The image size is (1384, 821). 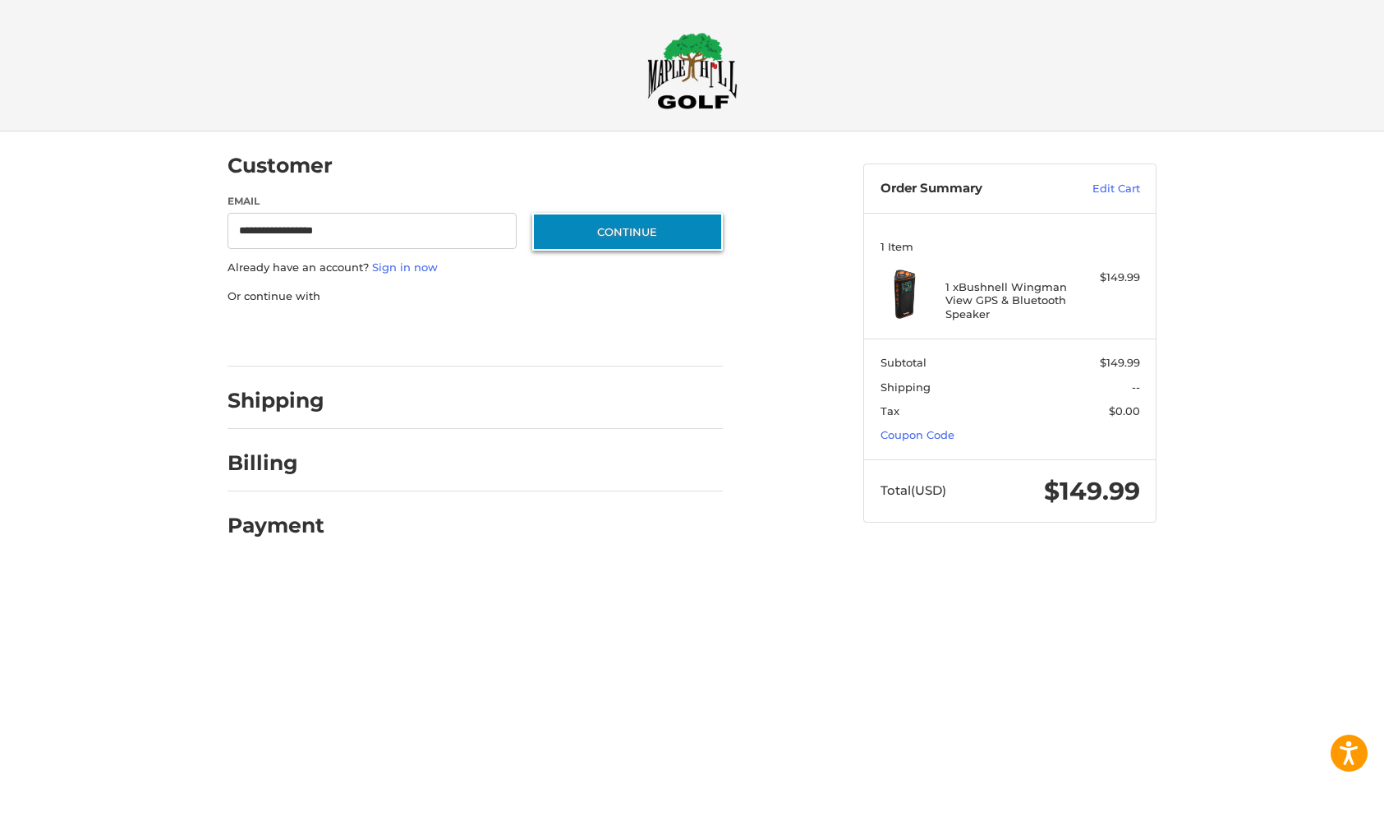 What do you see at coordinates (1098, 189) in the screenshot?
I see `a: Edit Cart` at bounding box center [1098, 189].